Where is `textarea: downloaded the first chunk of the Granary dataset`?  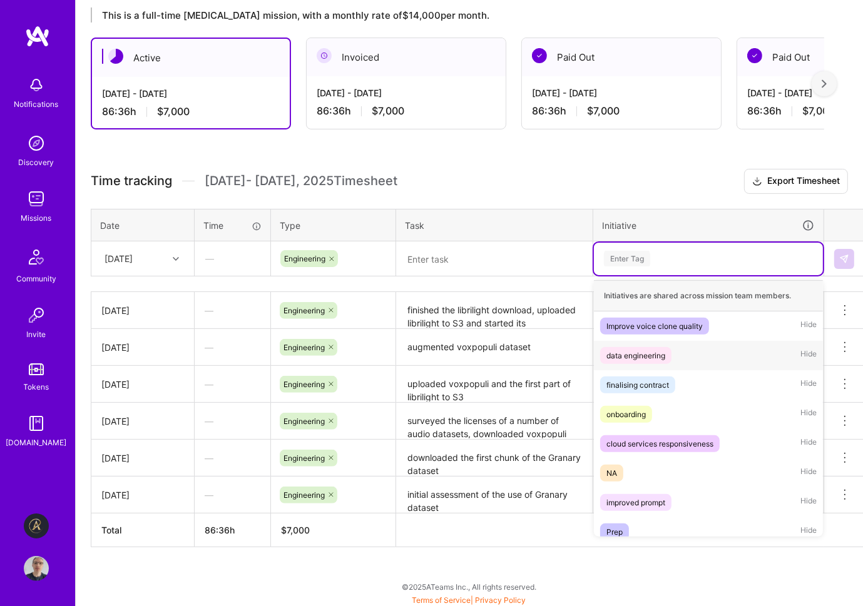
textarea: downloaded the first chunk of the Granary dataset is located at coordinates (494, 458).